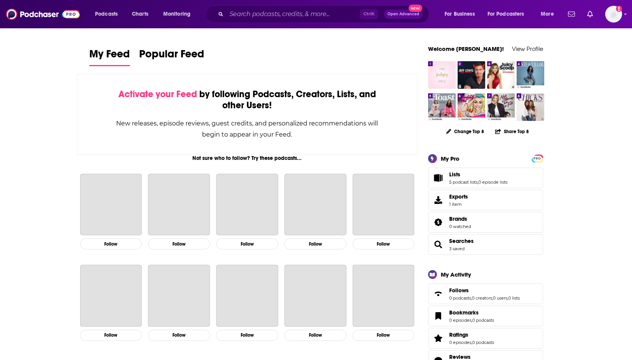 Image resolution: width=632 pixels, height=360 pixels. What do you see at coordinates (461, 241) in the screenshot?
I see `a: Searches` at bounding box center [461, 241].